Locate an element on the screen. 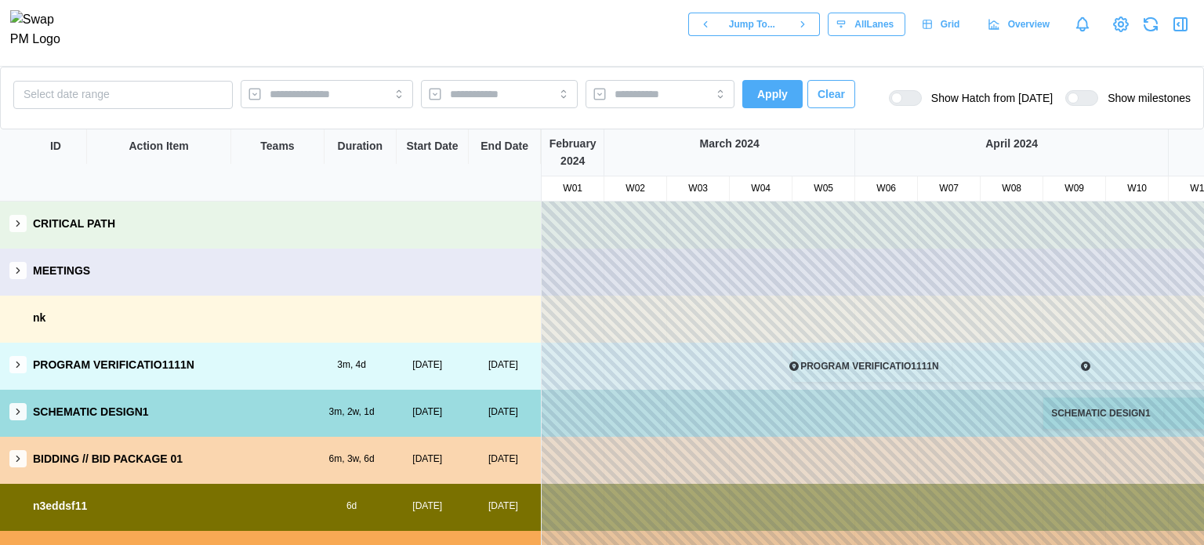  a: Notifications is located at coordinates (1083, 24).